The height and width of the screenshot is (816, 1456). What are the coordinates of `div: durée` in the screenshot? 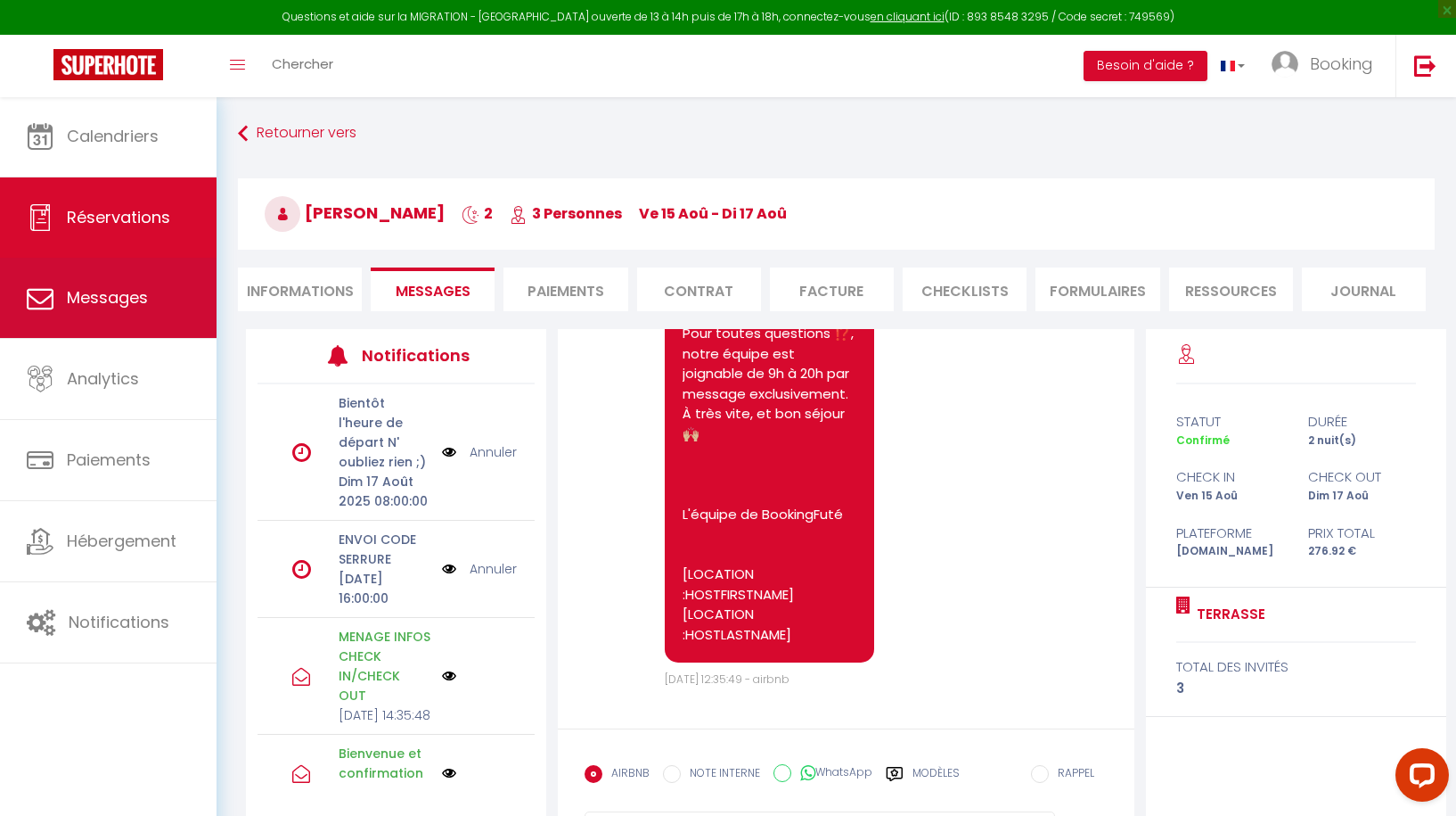 It's located at (1362, 422).